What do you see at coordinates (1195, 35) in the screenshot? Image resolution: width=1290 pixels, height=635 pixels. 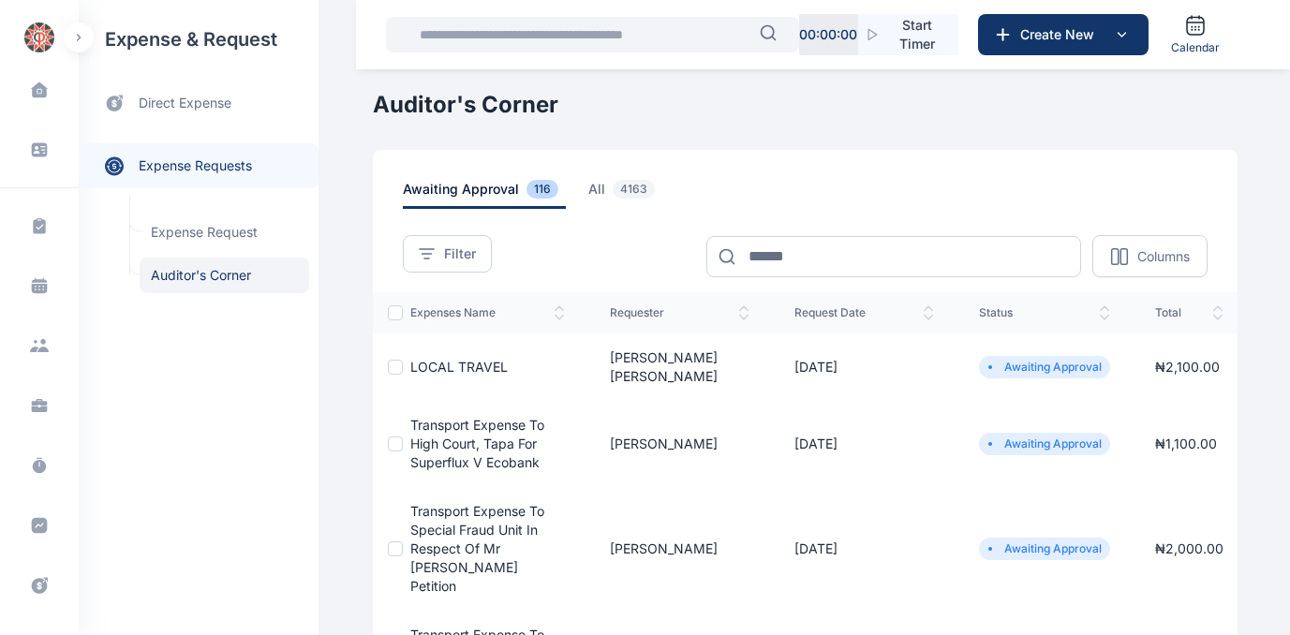 I see `a: Calendar` at bounding box center [1195, 35].